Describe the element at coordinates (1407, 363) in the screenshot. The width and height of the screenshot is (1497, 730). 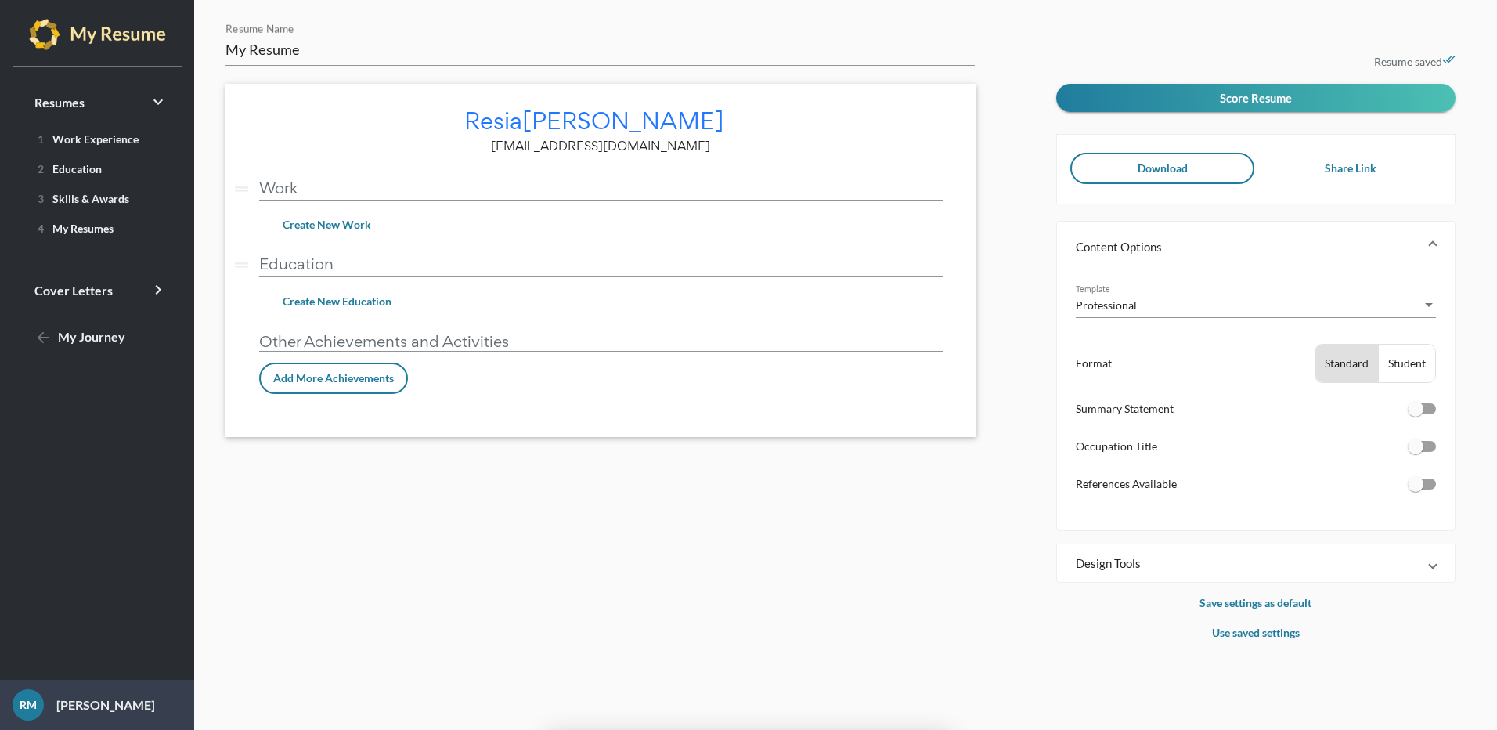
I see `div: Student` at that location.